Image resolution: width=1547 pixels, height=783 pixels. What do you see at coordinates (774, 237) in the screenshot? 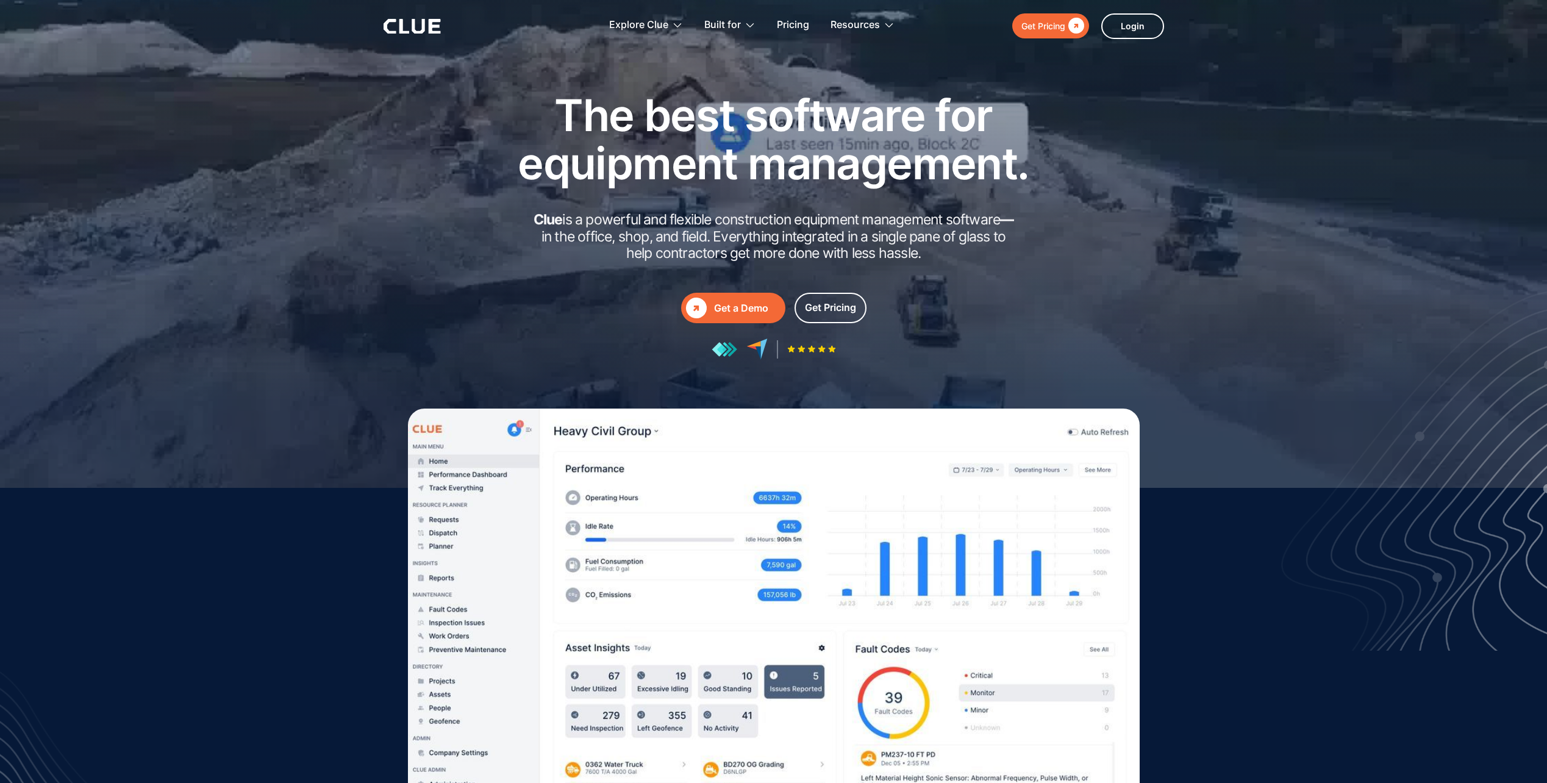
I see `h2: is a powerful and flexible construction equipment management software in the office, shop, and fi...` at bounding box center [774, 237].